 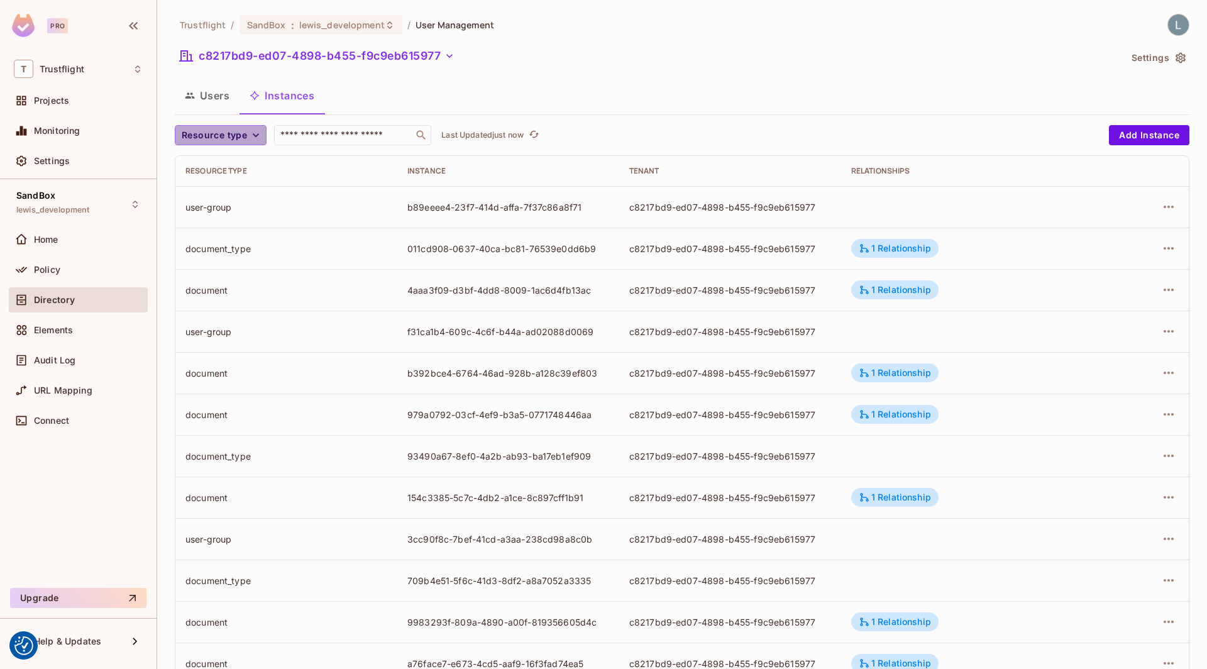 I want to click on div: b89eeee4-23f7-414d-affa-7f37c86a8f71, so click(x=508, y=207).